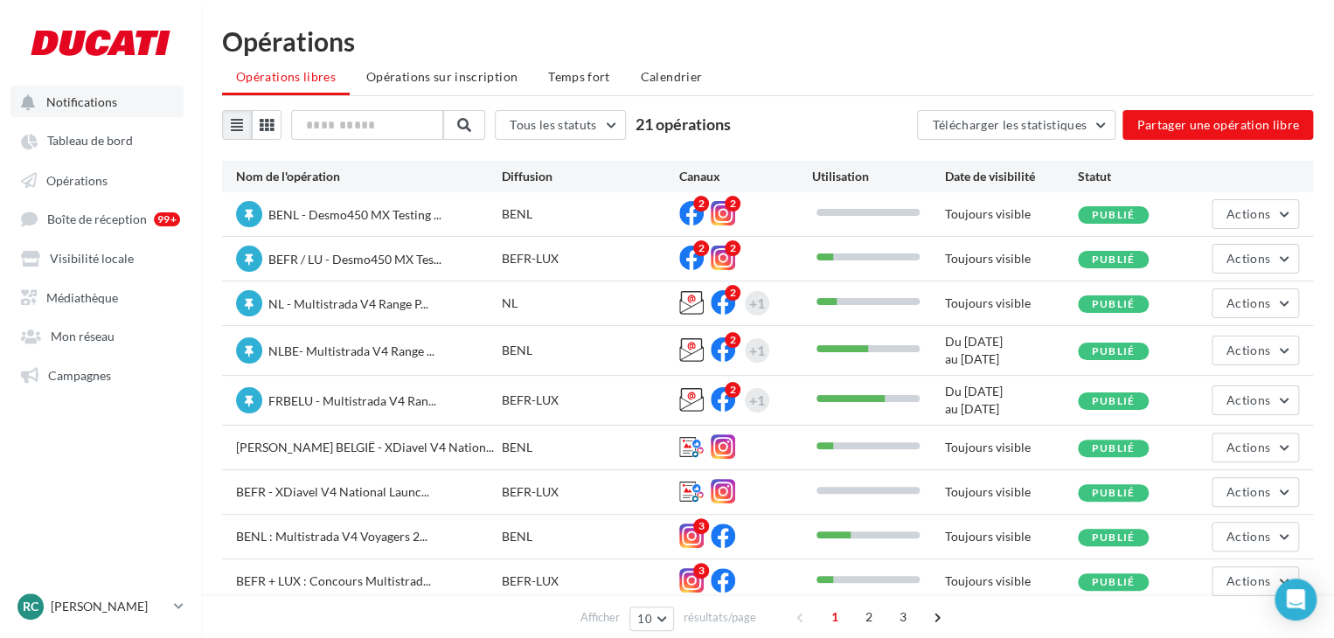  Describe the element at coordinates (82, 296) in the screenshot. I see `span: Médiathèque` at that location.